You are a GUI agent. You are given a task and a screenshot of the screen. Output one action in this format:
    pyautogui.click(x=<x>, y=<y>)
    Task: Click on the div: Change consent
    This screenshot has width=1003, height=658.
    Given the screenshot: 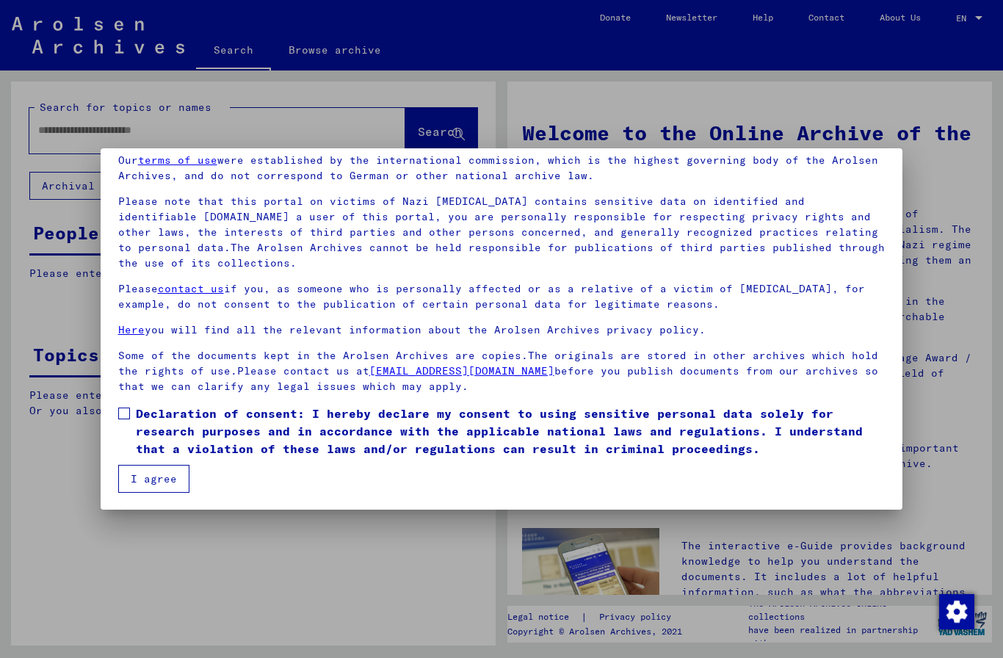 What is the action you would take?
    pyautogui.click(x=956, y=611)
    